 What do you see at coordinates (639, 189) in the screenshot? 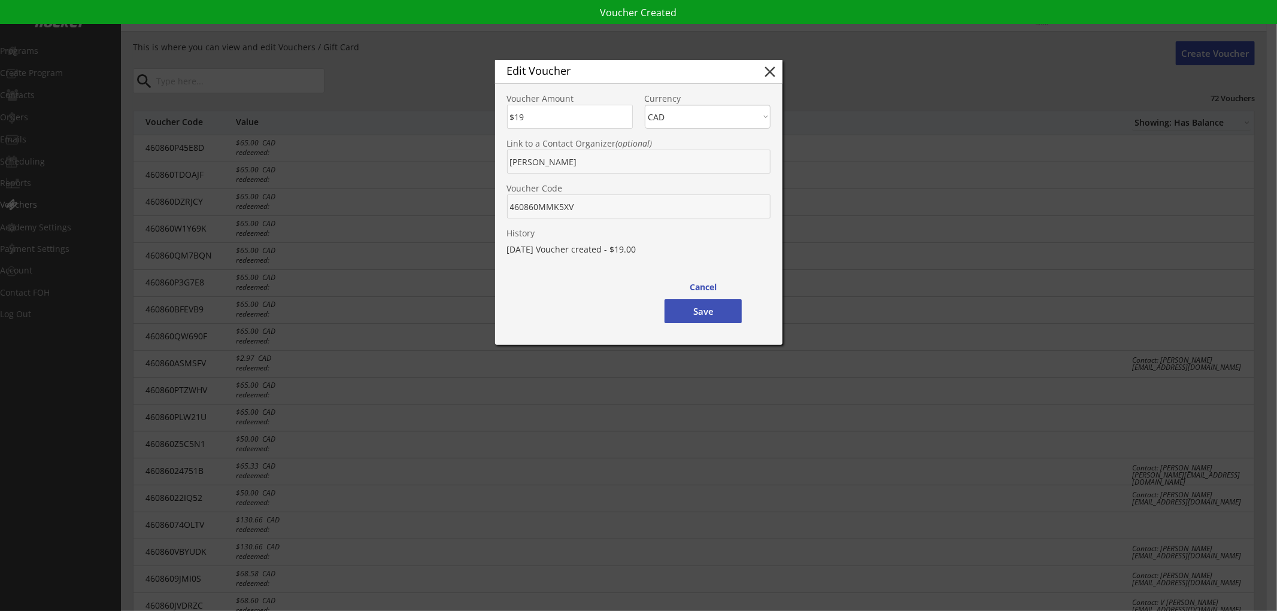
I see `div: Voucher Code` at bounding box center [639, 189].